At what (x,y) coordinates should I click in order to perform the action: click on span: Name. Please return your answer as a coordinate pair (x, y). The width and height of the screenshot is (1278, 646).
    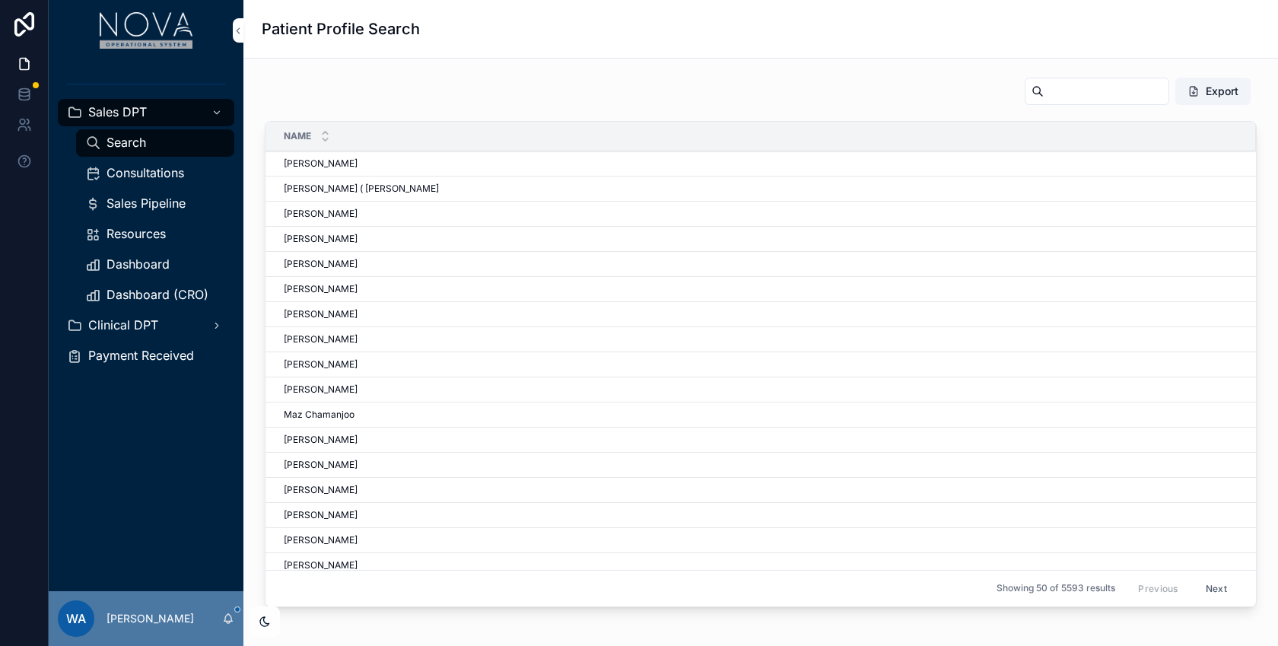
    Looking at the image, I should click on (297, 136).